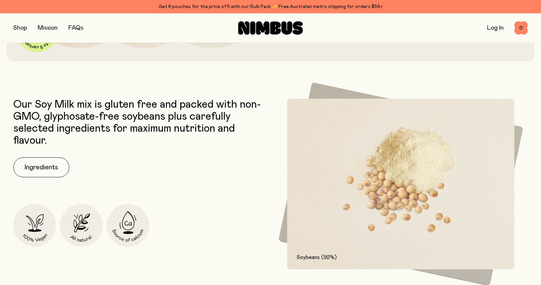 Image resolution: width=541 pixels, height=285 pixels. Describe the element at coordinates (495, 28) in the screenshot. I see `a: Log In` at that location.